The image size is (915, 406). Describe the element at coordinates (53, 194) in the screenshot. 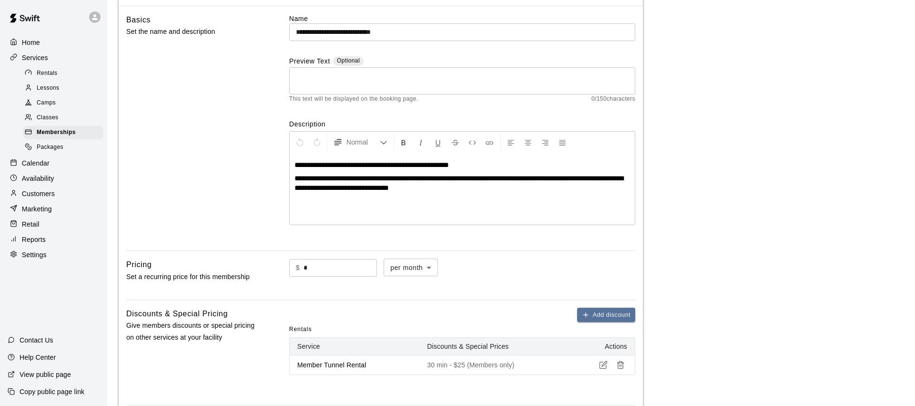

I see `a: Customers` at that location.